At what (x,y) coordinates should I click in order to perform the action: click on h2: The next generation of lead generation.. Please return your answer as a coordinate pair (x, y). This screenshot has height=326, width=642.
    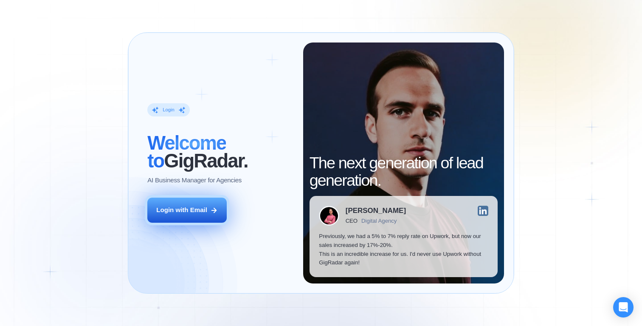
    Looking at the image, I should click on (404, 172).